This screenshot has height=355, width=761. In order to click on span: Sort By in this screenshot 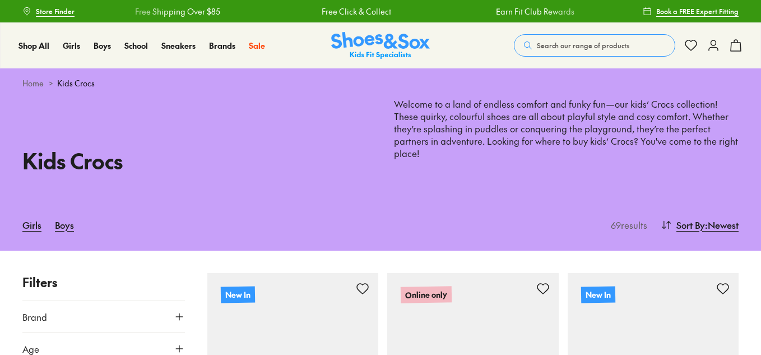, I will do `click(690, 225)`.